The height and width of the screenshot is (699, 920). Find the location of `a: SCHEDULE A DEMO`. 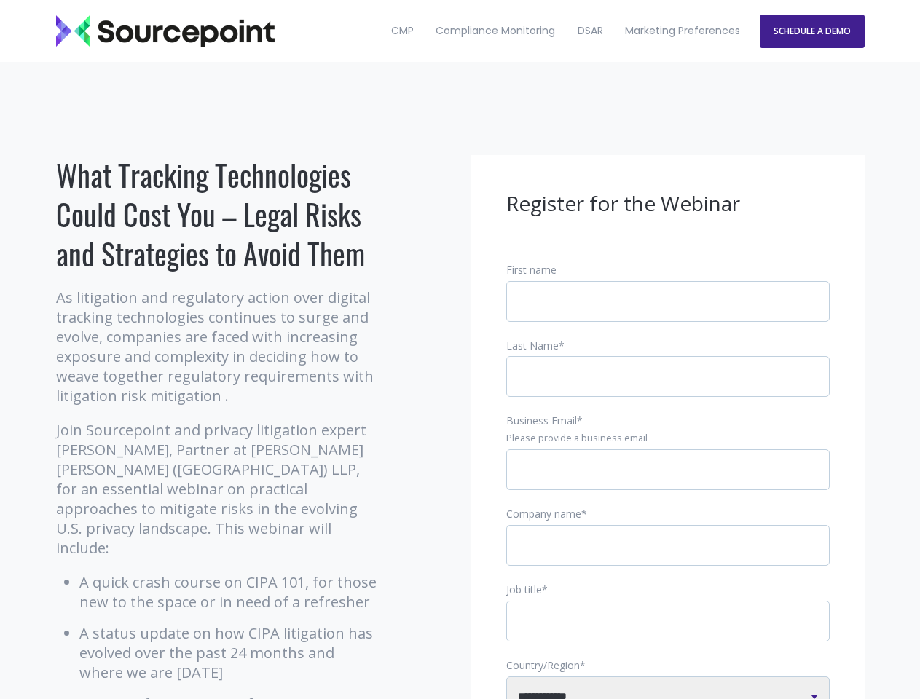

a: SCHEDULE A DEMO is located at coordinates (812, 31).